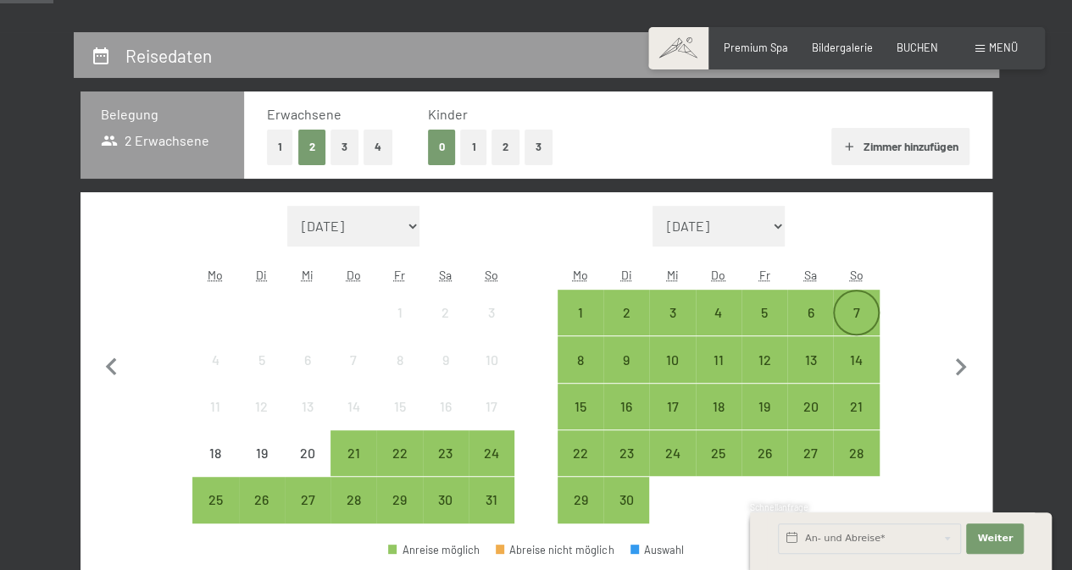 This screenshot has width=1072, height=570. What do you see at coordinates (856, 274) in the screenshot?
I see `abbr: Sonntag` at bounding box center [856, 274].